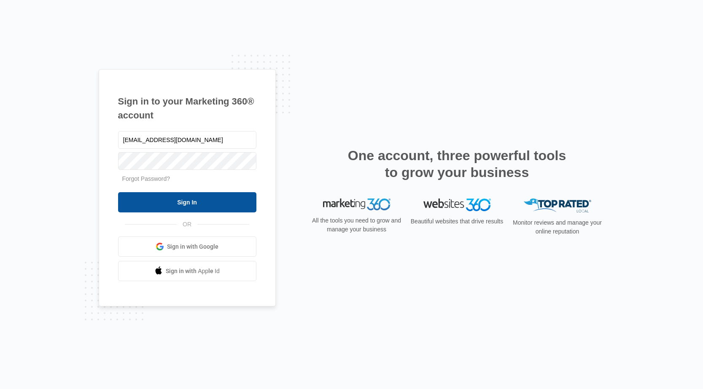 The height and width of the screenshot is (389, 703). I want to click on a: Forgot Password?, so click(146, 179).